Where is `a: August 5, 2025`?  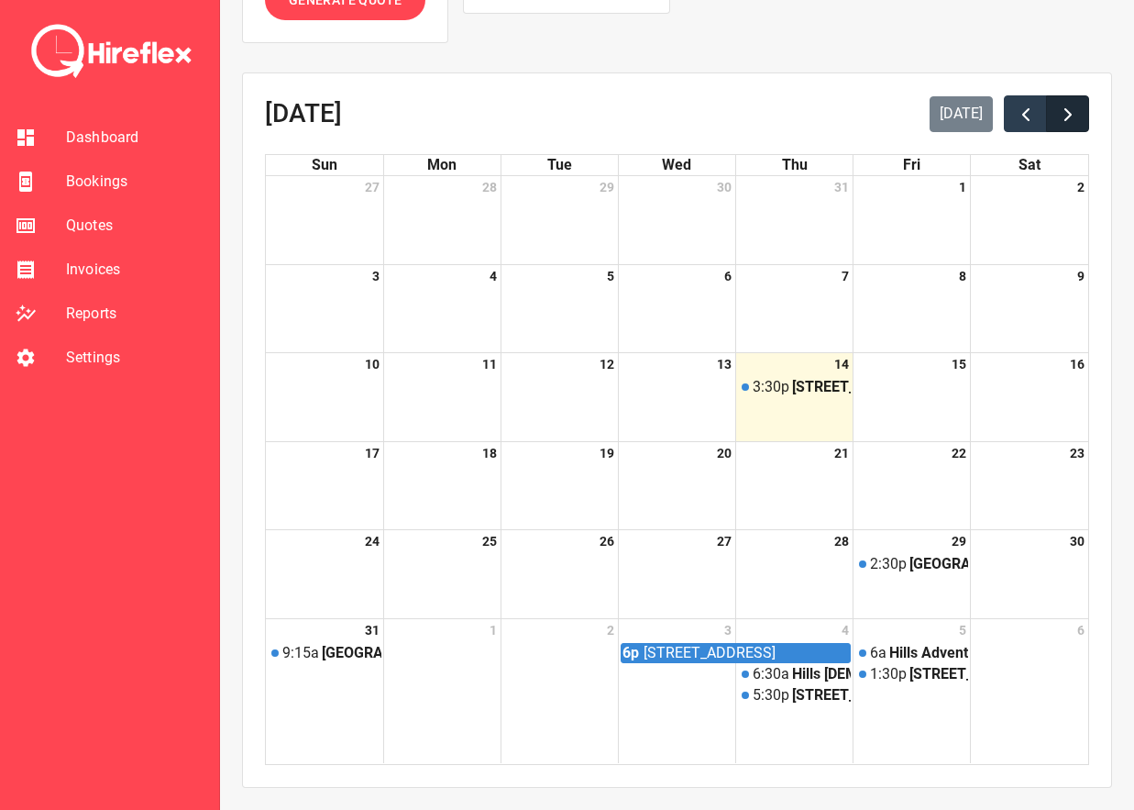
a: August 5, 2025 is located at coordinates (611, 276).